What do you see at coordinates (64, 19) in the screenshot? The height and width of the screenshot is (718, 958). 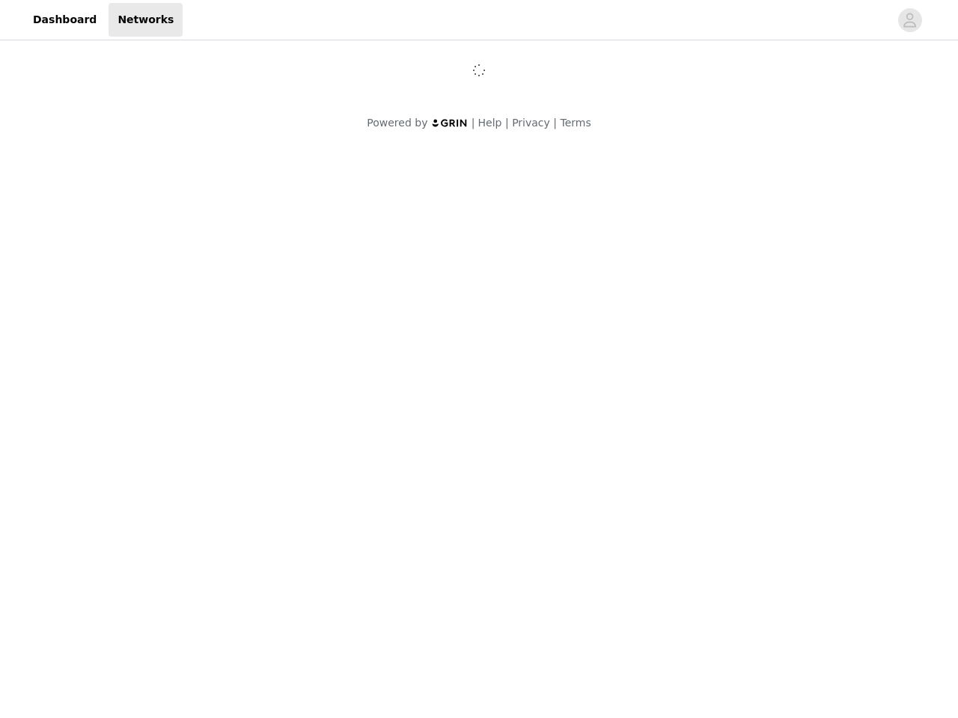 I see `a: Dashboard` at bounding box center [64, 19].